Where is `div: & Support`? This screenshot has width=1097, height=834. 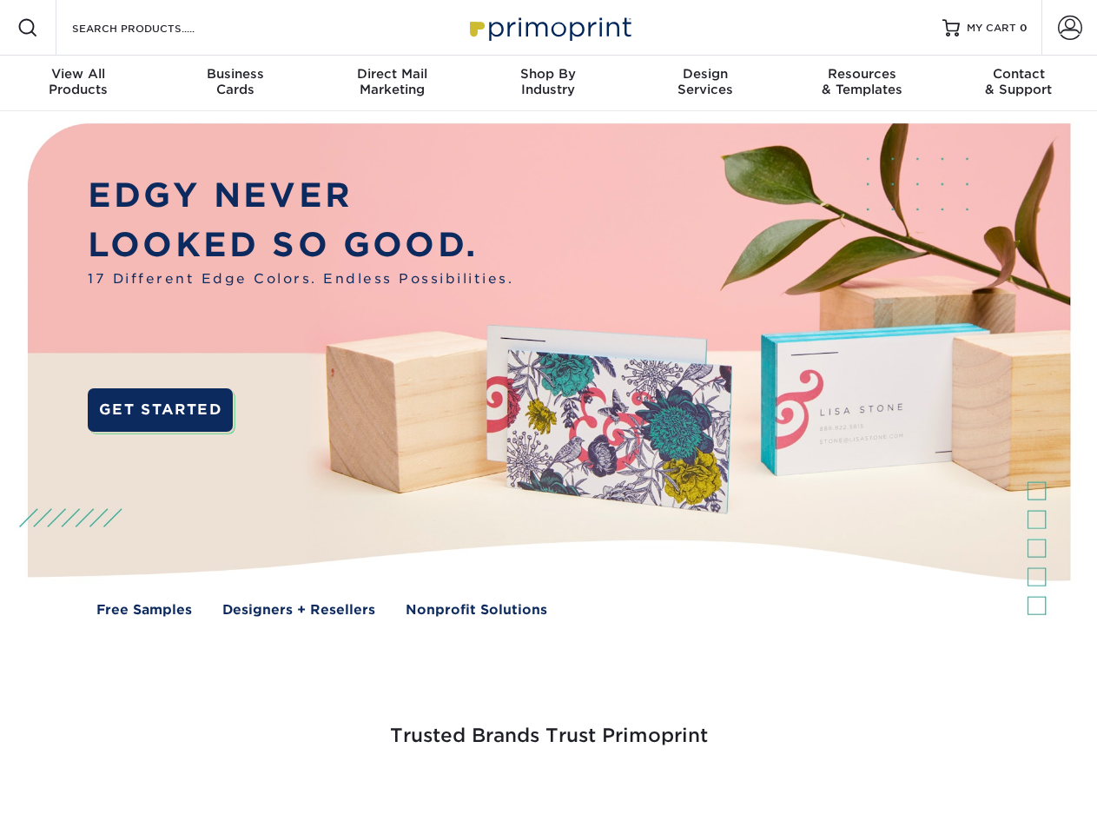
div: & Support is located at coordinates (1019, 82).